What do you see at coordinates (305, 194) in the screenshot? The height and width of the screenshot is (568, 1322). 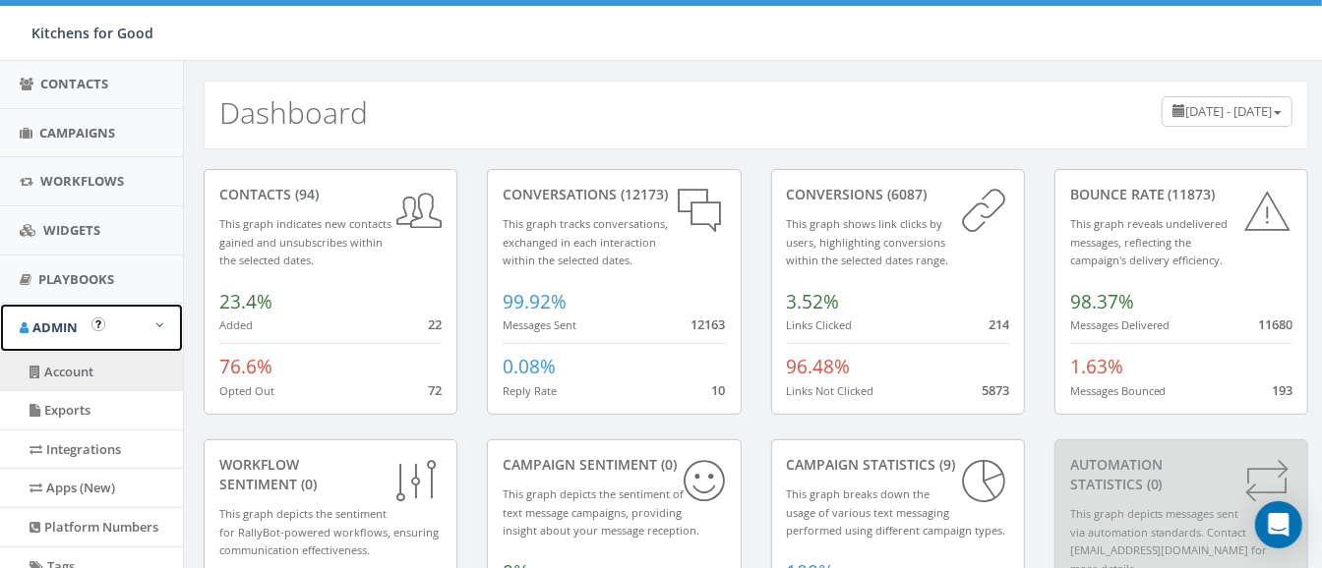 I see `span: (94)` at bounding box center [305, 194].